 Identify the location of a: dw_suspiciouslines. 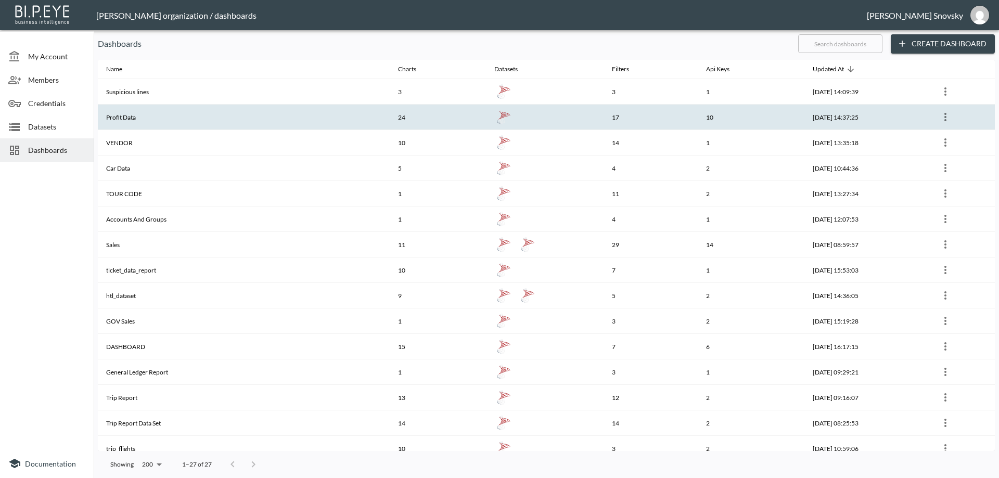
(504, 92).